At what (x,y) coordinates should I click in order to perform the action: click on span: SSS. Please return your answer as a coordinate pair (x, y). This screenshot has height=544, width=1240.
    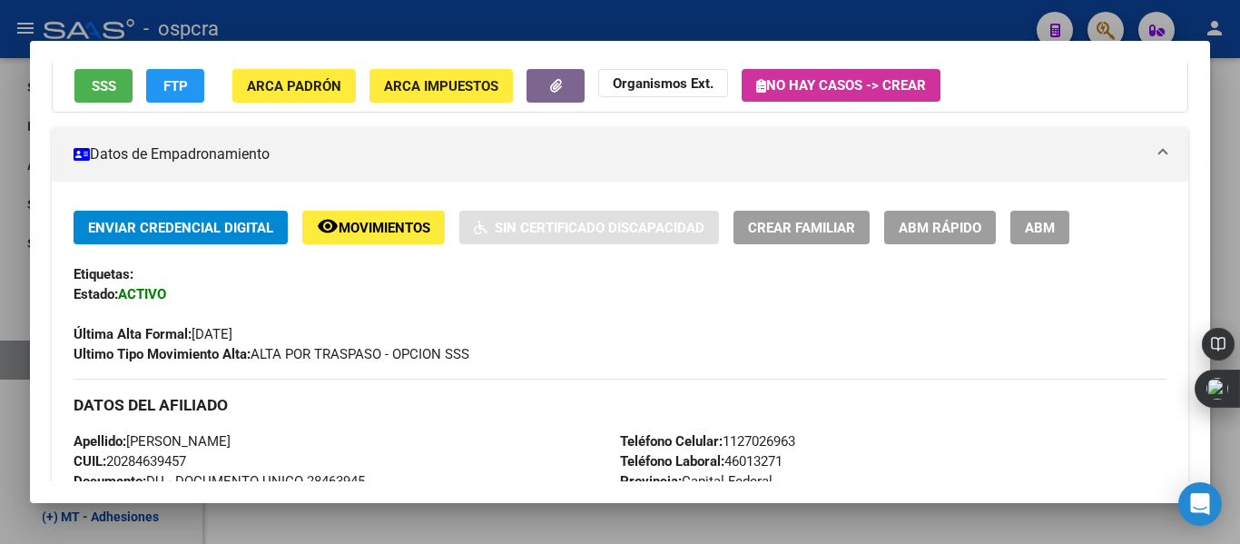
    Looking at the image, I should click on (104, 86).